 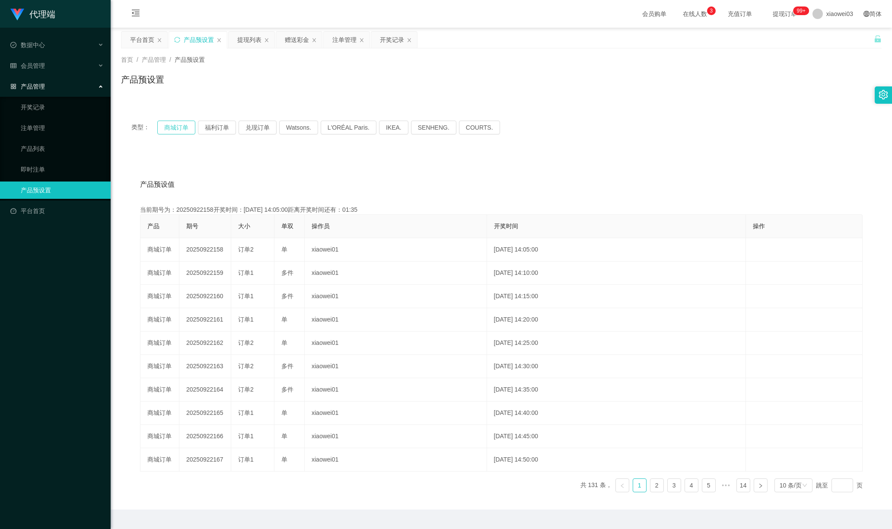 I want to click on h1: 代理端, so click(x=42, y=14).